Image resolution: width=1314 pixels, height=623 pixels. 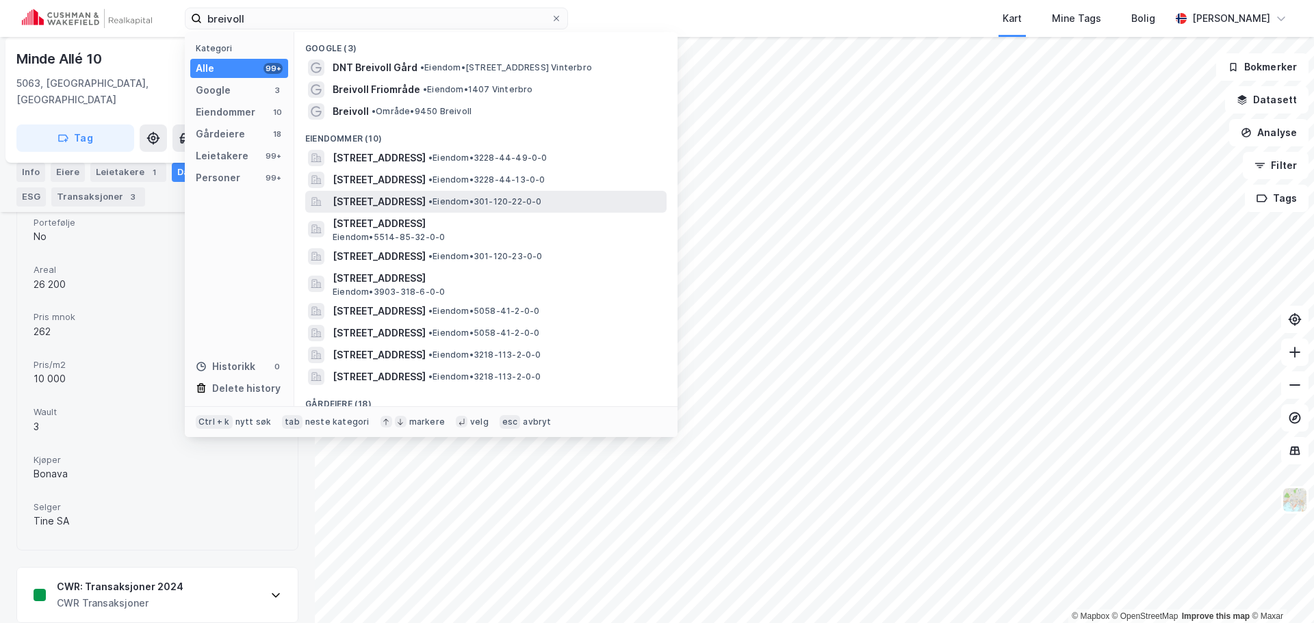 I want to click on div: Transaksjoner, so click(x=98, y=197).